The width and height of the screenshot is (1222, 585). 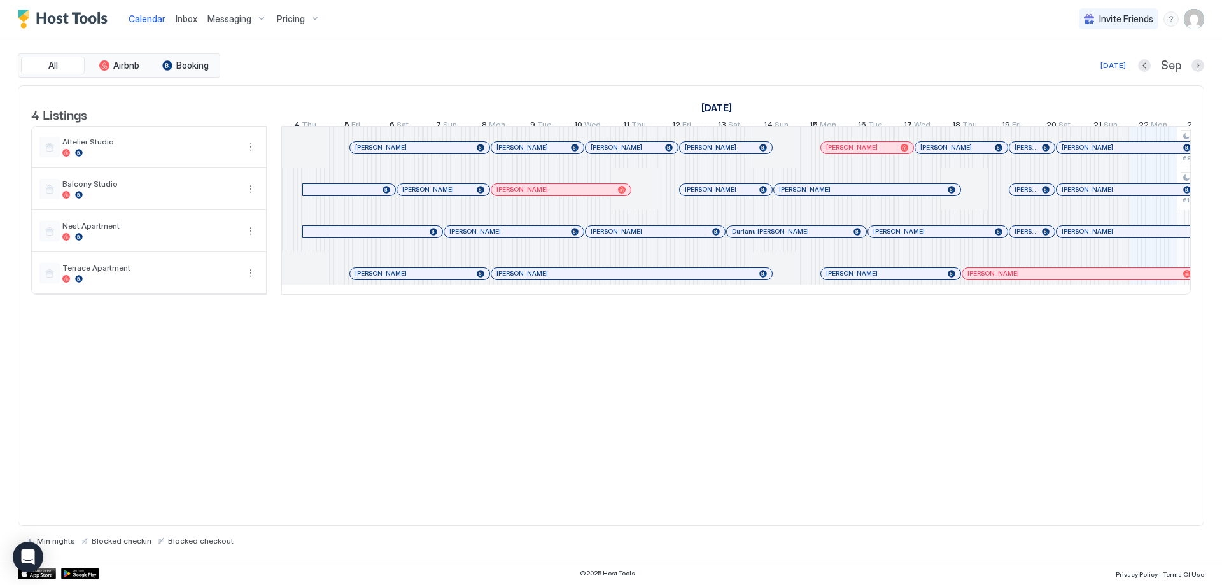 What do you see at coordinates (1011, 126) in the screenshot?
I see `a: September 19, 2025` at bounding box center [1011, 126].